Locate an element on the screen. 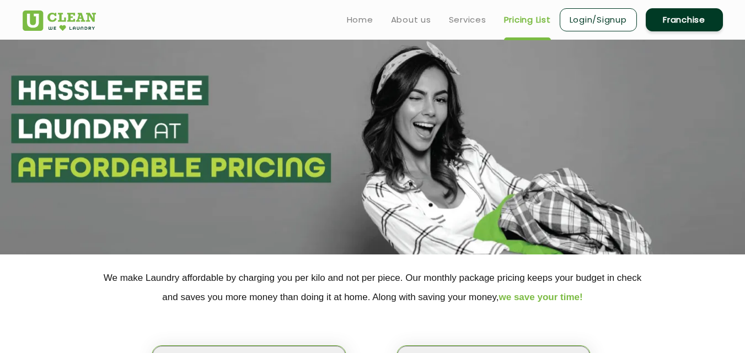 The height and width of the screenshot is (353, 745). span: we save your time! is located at coordinates (541, 297).